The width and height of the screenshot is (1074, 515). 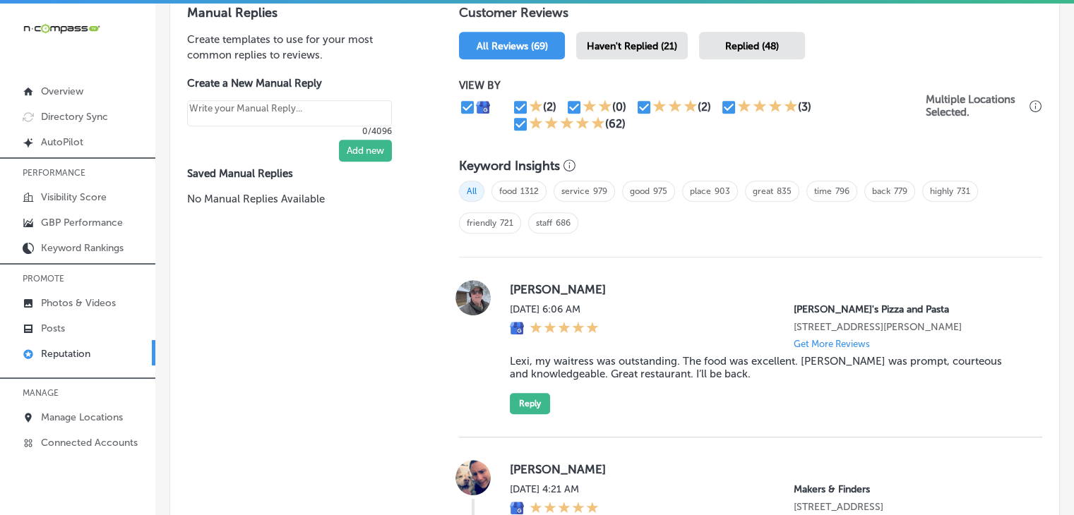 What do you see at coordinates (881, 191) in the screenshot?
I see `a: back` at bounding box center [881, 191].